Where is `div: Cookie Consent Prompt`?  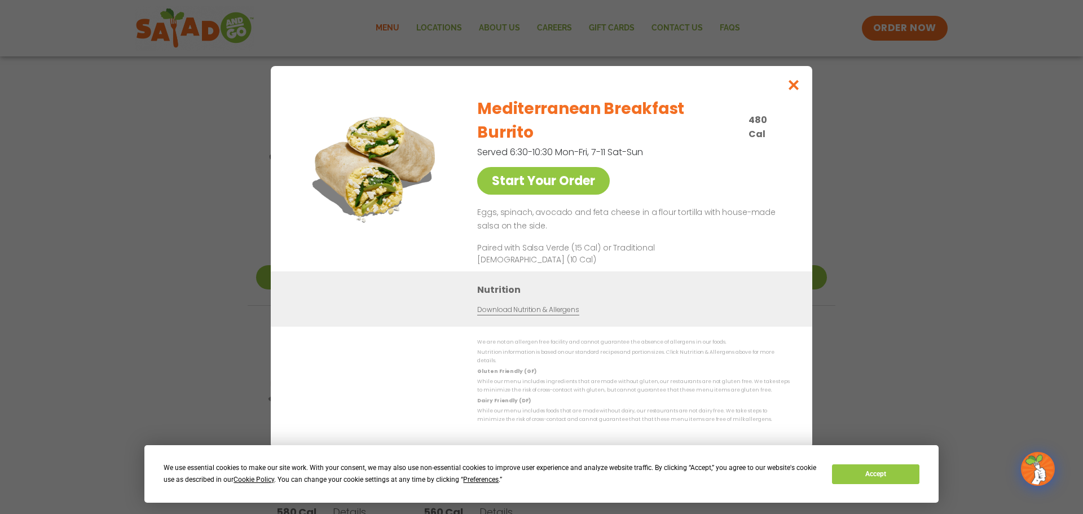 div: Cookie Consent Prompt is located at coordinates (541, 474).